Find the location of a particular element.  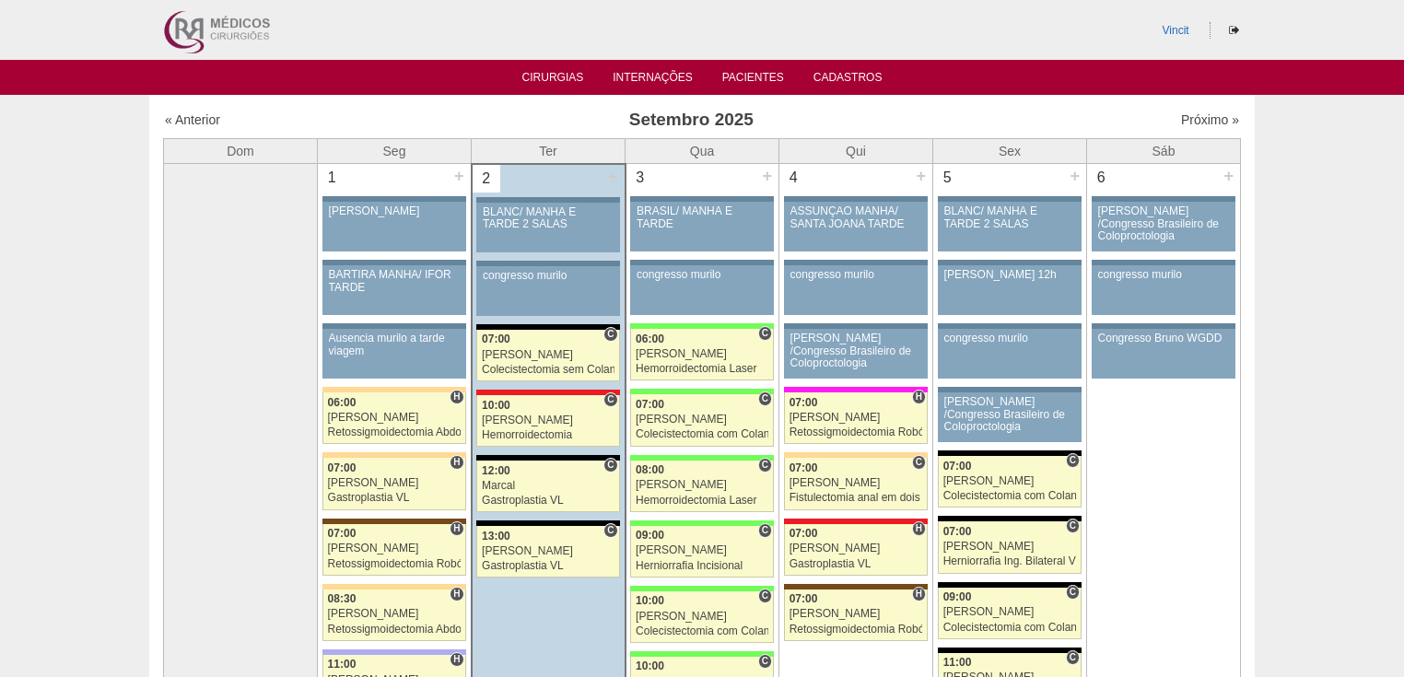

div: Key: Christóvão da Gama is located at coordinates (394, 652).